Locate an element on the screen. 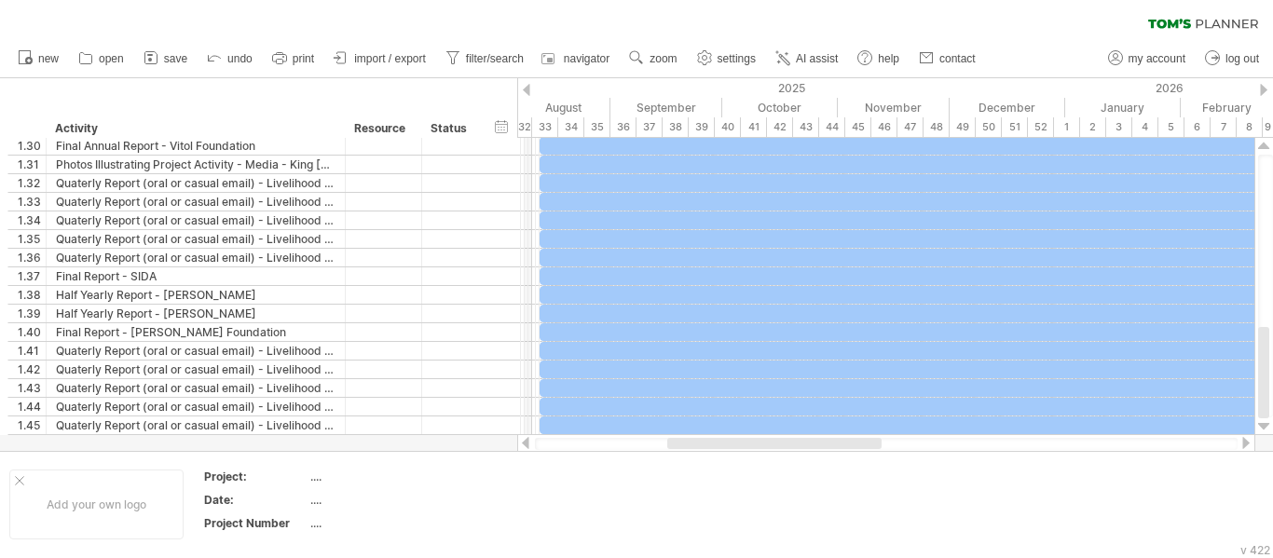  div: Project Number is located at coordinates (255, 523).